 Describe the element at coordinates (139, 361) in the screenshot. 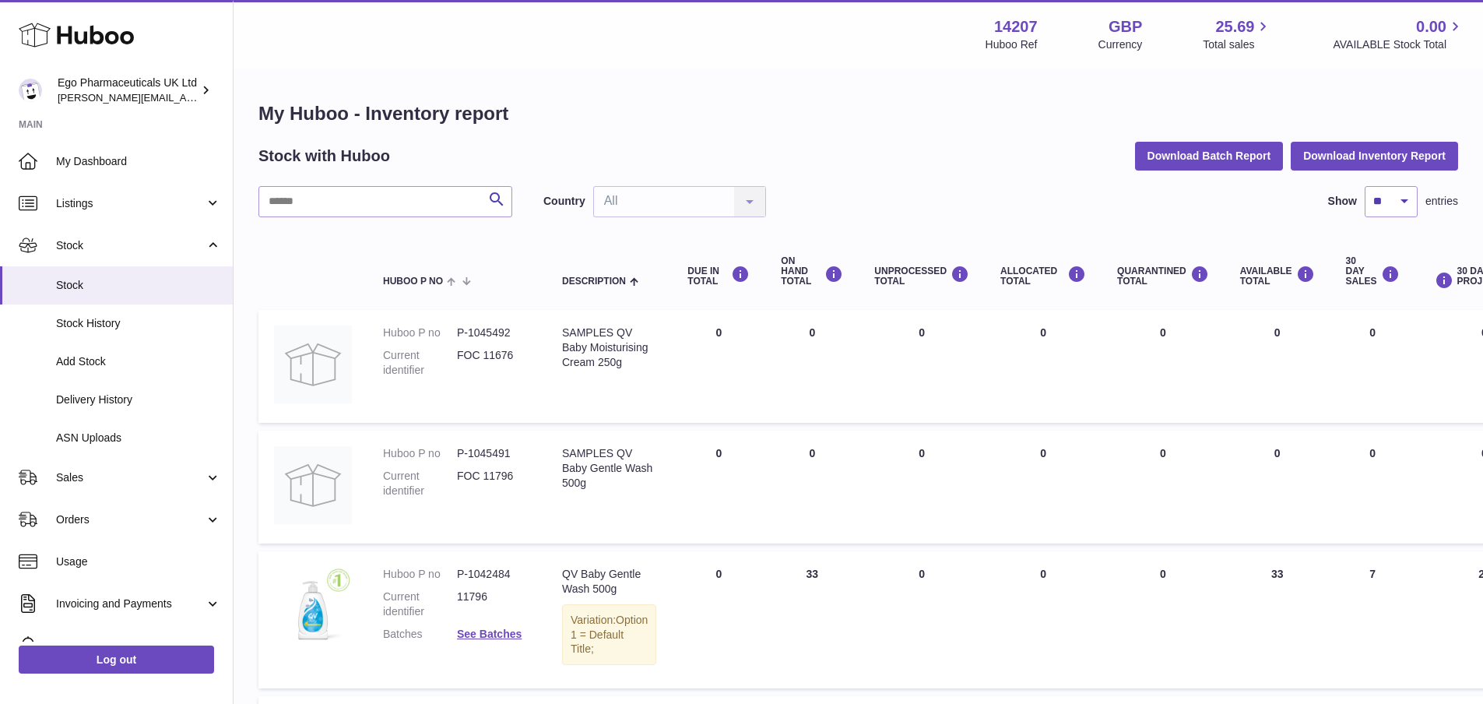

I see `span: Add Stock` at that location.